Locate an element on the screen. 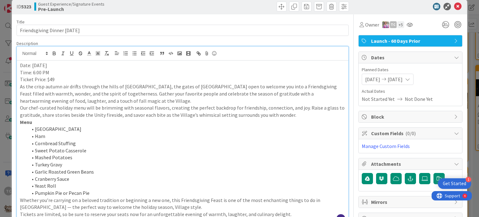 The image size is (479, 217). b: Pre-Launch is located at coordinates (71, 9).